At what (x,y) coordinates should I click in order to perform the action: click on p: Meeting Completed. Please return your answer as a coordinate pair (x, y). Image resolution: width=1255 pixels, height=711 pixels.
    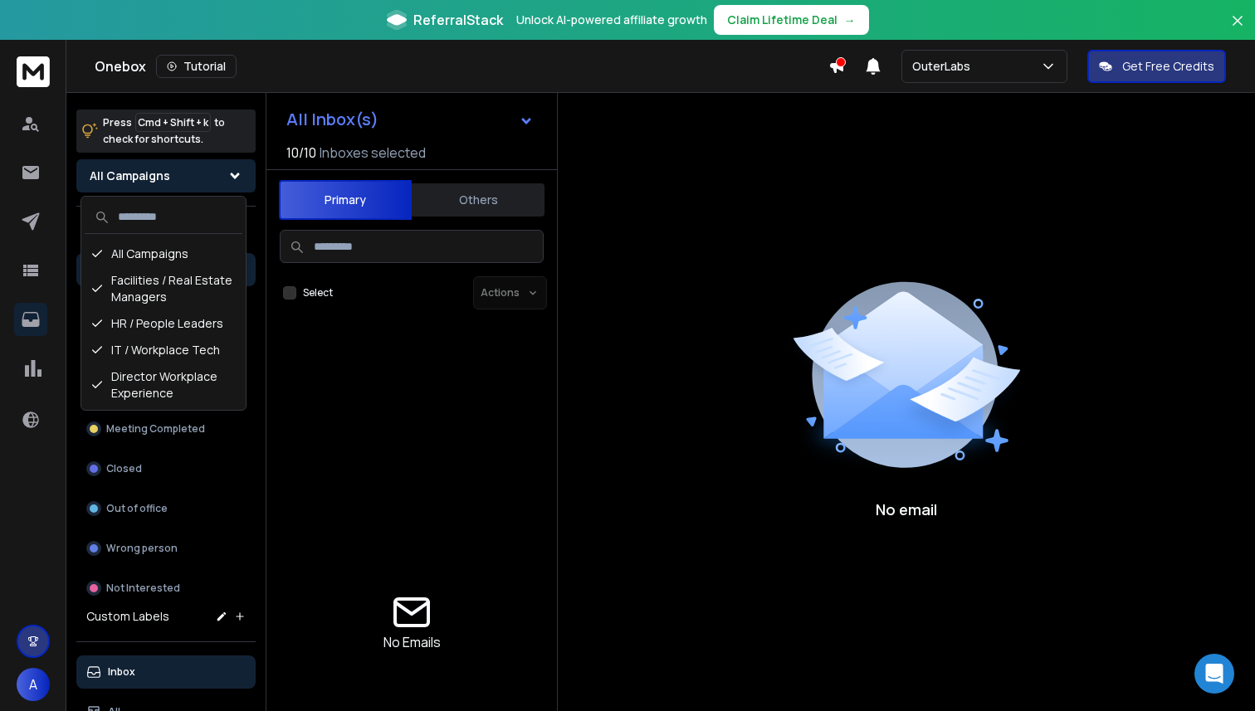
    Looking at the image, I should click on (155, 429).